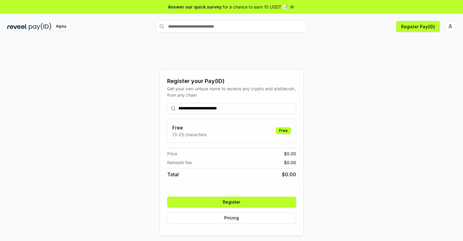 This screenshot has width=463, height=241. What do you see at coordinates (283, 131) in the screenshot?
I see `div: Free` at bounding box center [283, 131].